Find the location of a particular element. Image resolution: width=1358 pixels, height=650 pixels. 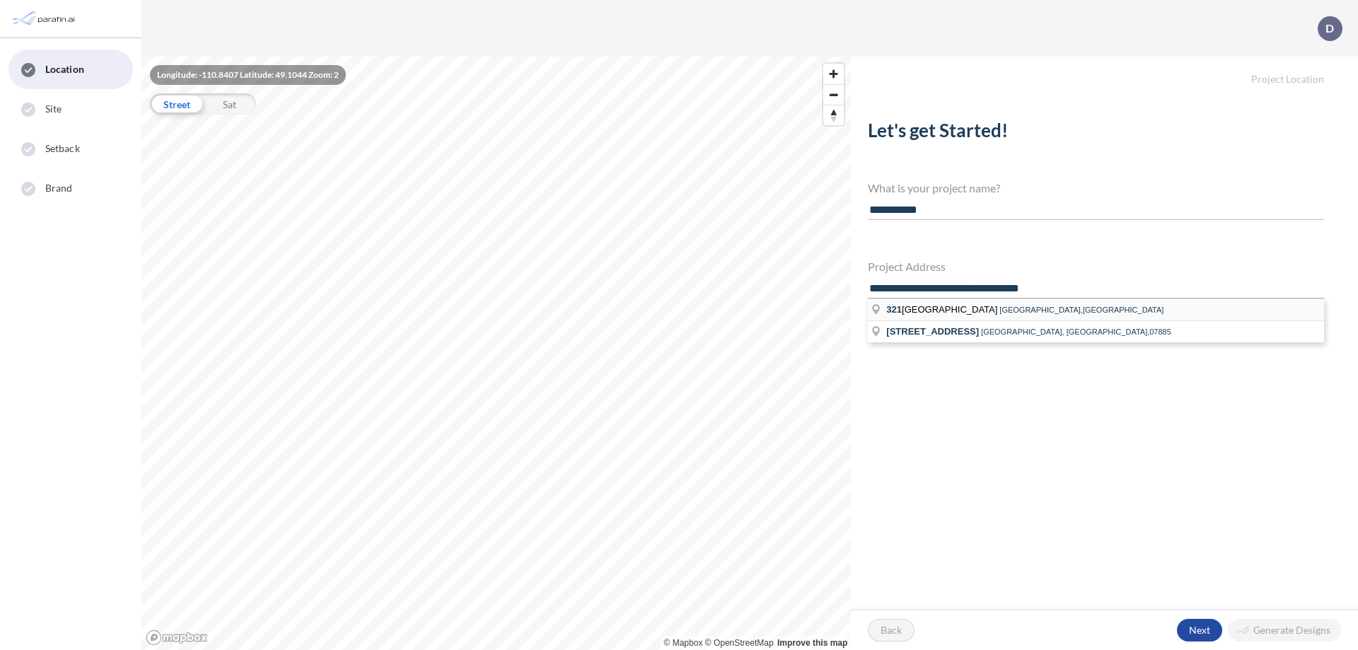

a: Mapbox homepage is located at coordinates (177, 637).